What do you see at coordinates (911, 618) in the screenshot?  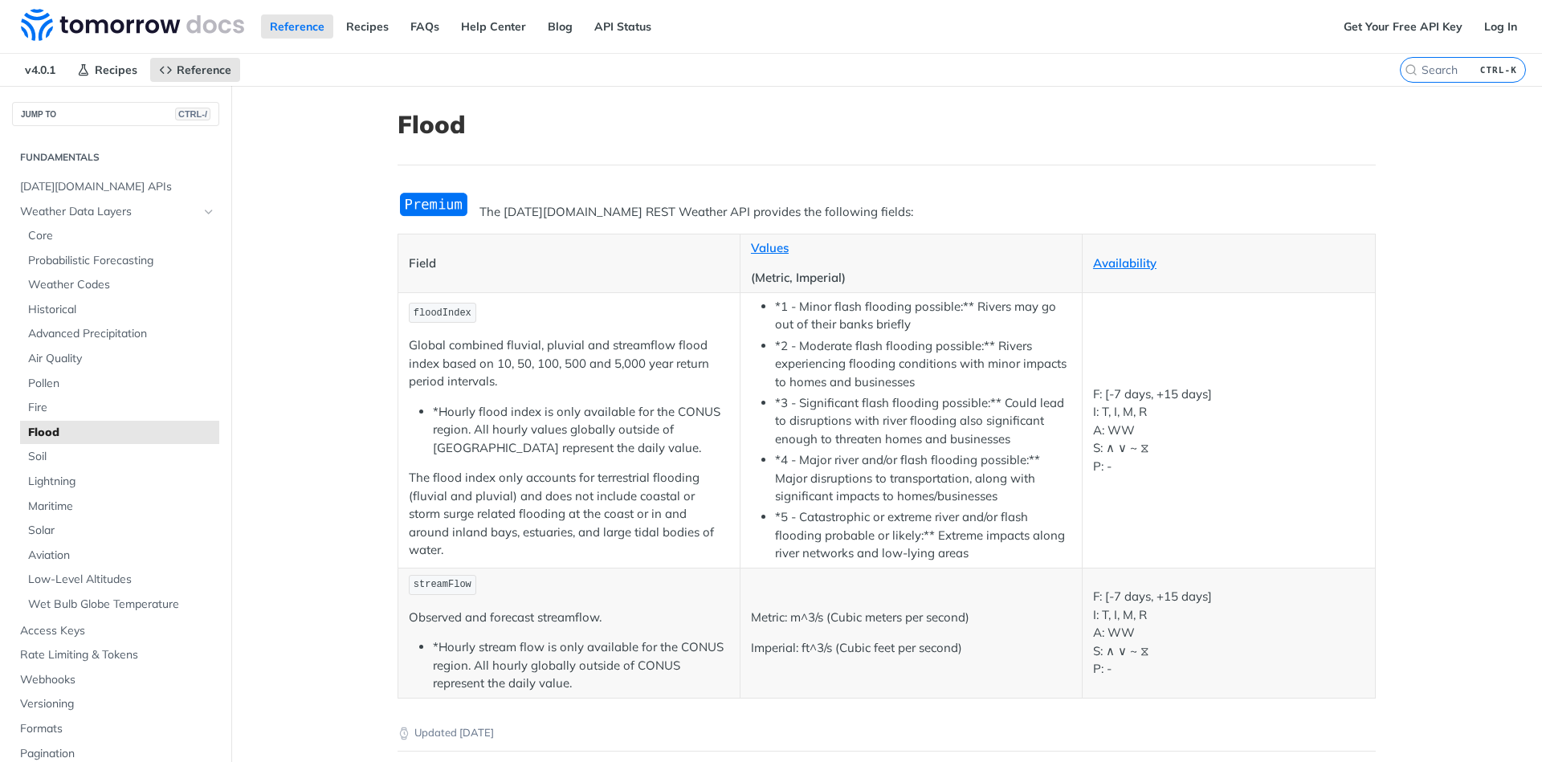 I see `p: Metric: m^3/s (Cubic meters per second)` at bounding box center [911, 618].